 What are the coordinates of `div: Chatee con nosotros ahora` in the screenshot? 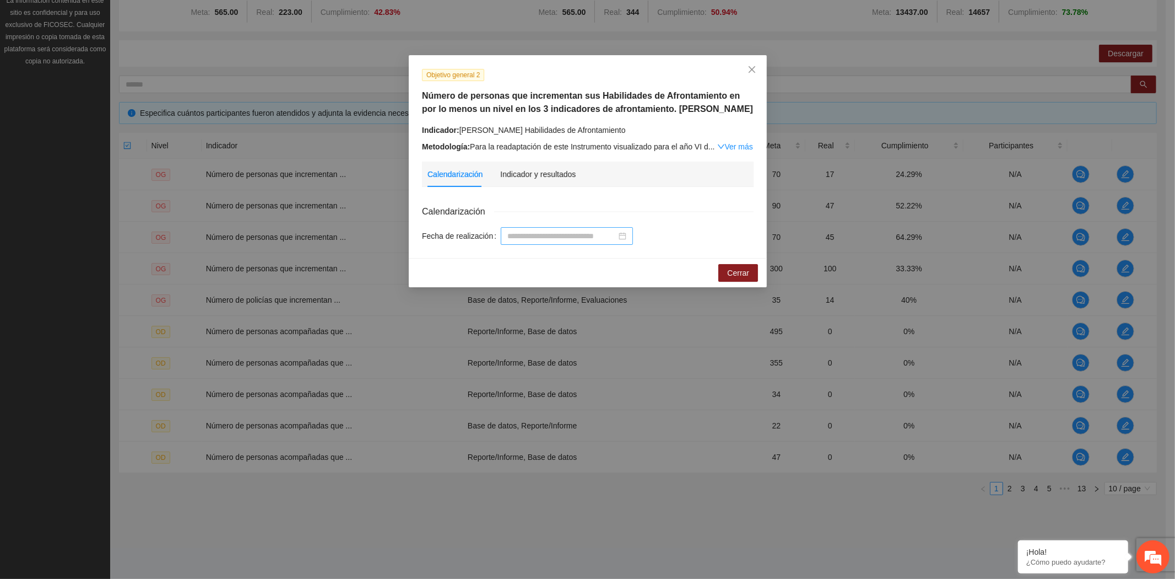 It's located at (121, 63).